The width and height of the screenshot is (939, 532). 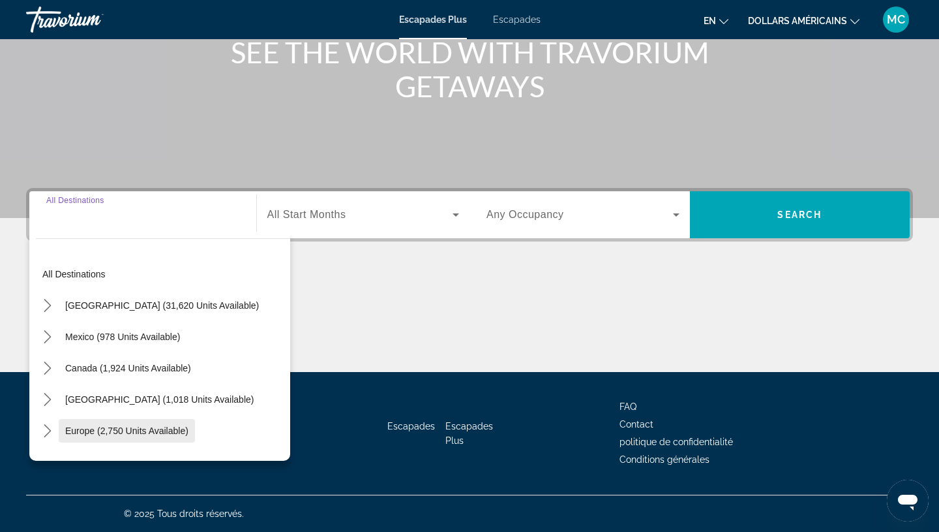 I want to click on font: © 2025 Tous droits réservés., so click(x=184, y=513).